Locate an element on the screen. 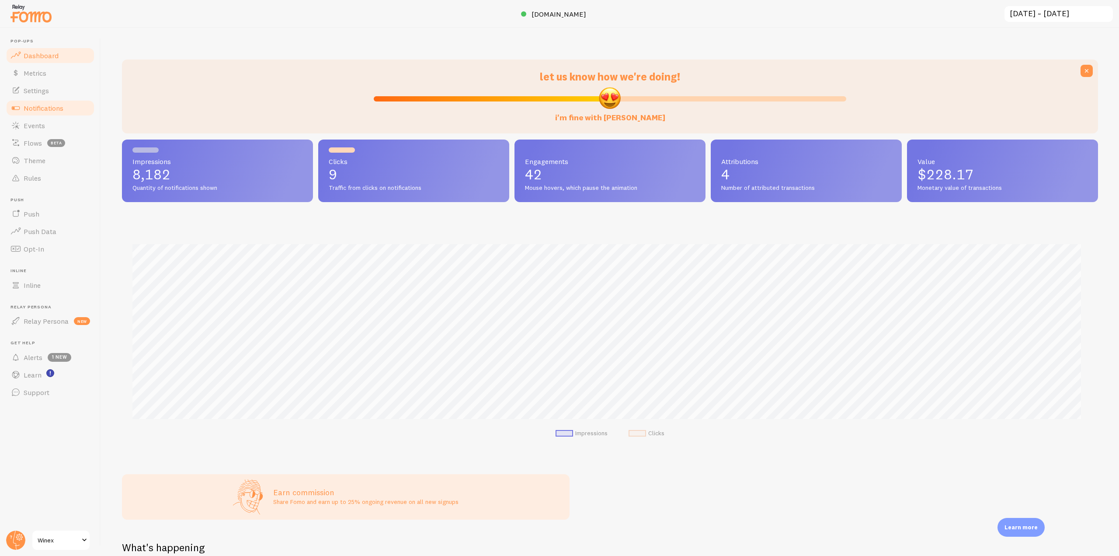  a: Alerts 1 new is located at coordinates (50, 357).